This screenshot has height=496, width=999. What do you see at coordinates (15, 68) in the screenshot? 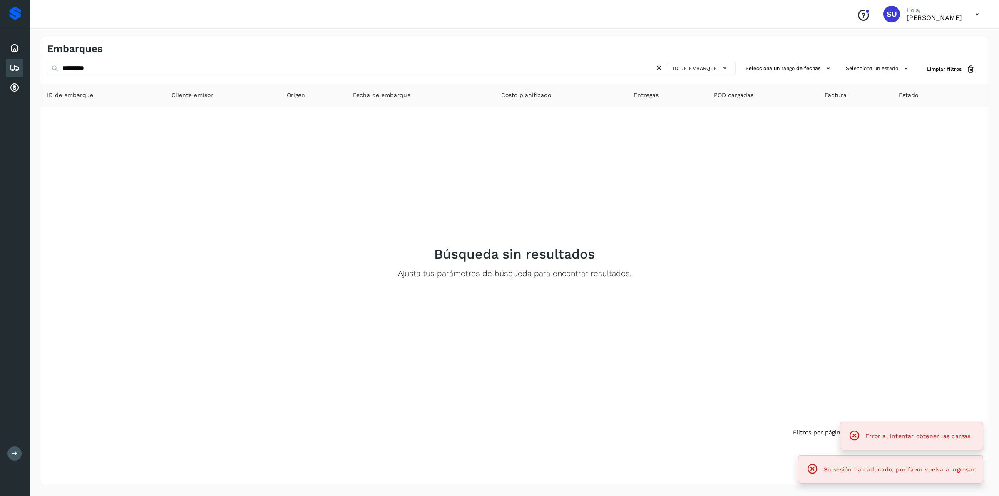
I see `div: Embarques` at bounding box center [15, 68].